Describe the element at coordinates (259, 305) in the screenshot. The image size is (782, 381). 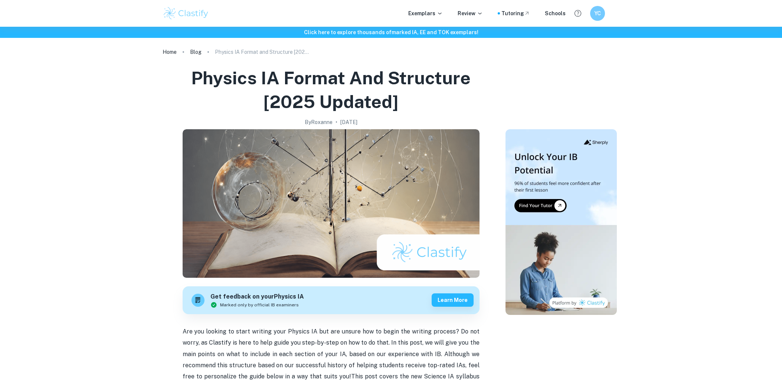
I see `span: Marked only by official IB examiners` at that location.